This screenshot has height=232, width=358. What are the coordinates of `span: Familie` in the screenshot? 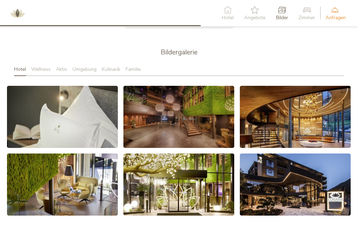 It's located at (133, 69).